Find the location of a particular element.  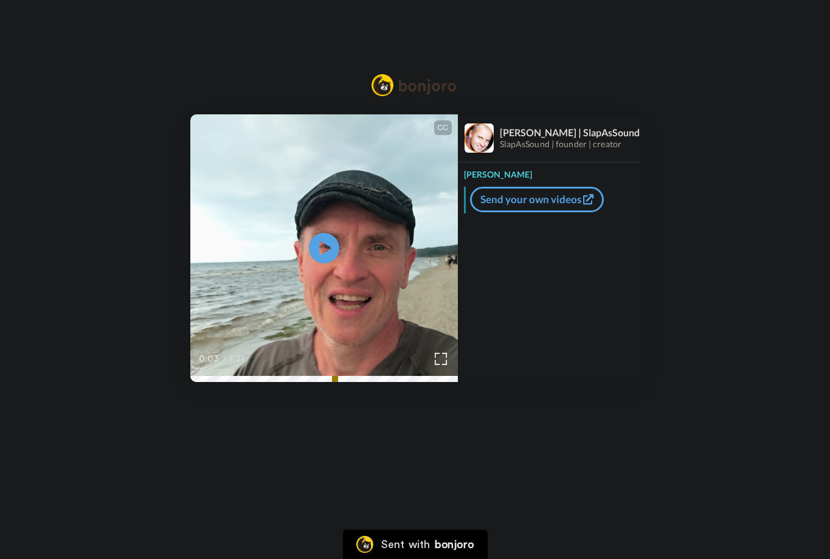

div: CC is located at coordinates (443, 128).